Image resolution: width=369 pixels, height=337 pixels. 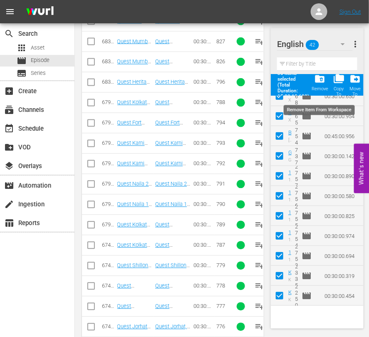 I want to click on div: 00:30:00.223, so click(x=203, y=143).